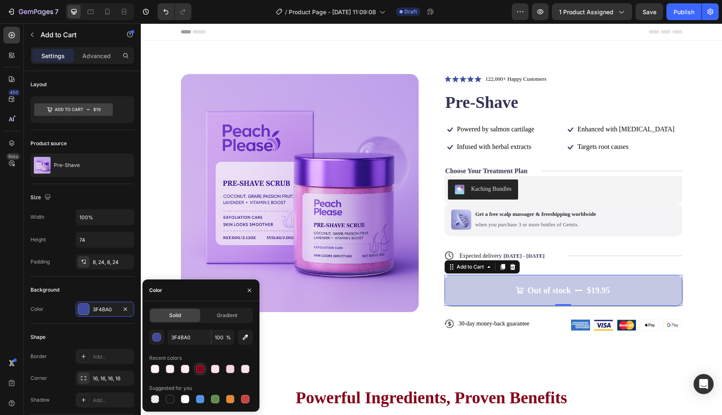  I want to click on button: Publish, so click(684, 12).